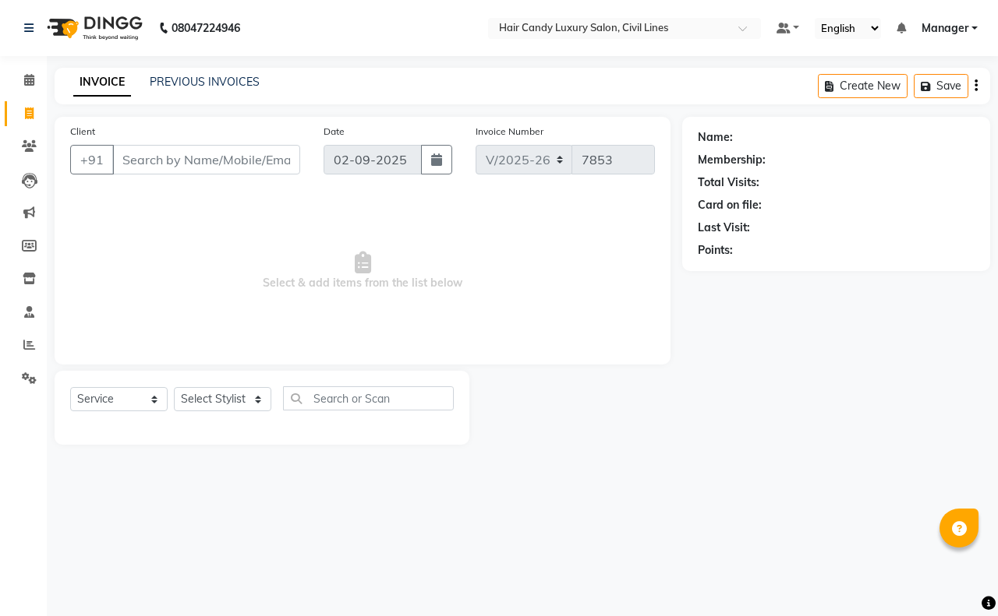  I want to click on input: Search by Name/Mobile/Email/Code, so click(206, 160).